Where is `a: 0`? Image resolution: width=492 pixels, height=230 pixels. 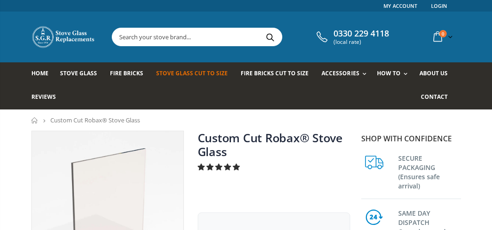
a: 0 is located at coordinates (442, 37).